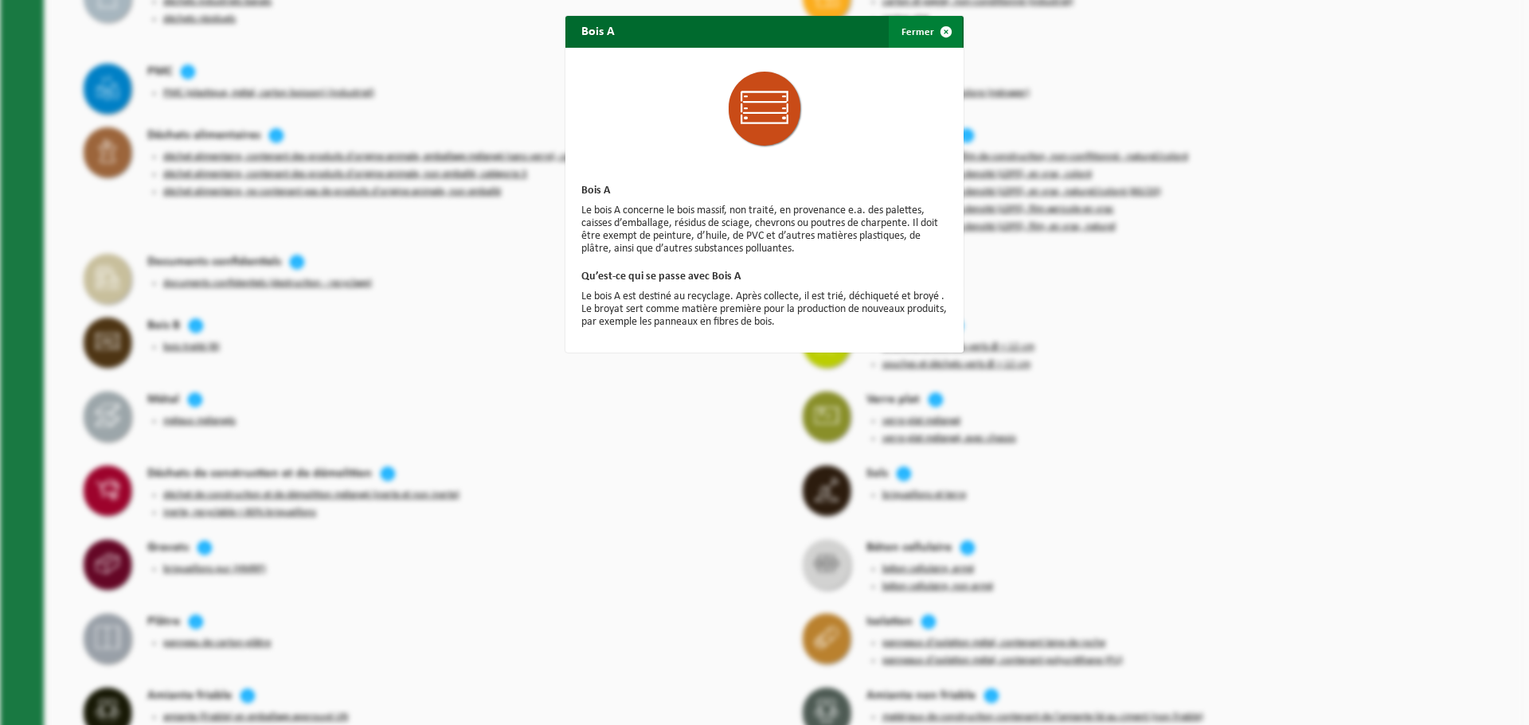  Describe the element at coordinates (765, 277) in the screenshot. I see `h3: Qu’est-ce qui se passe avec Bois A` at that location.